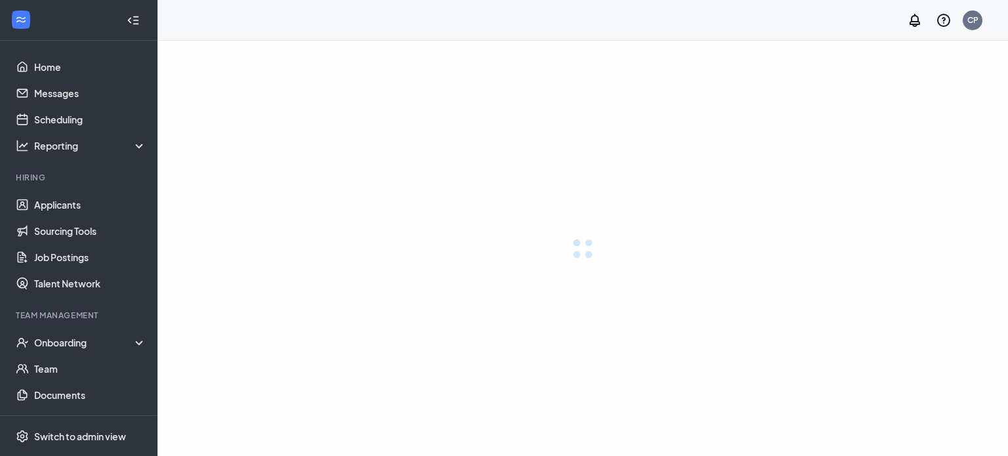 The width and height of the screenshot is (1008, 456). What do you see at coordinates (944, 20) in the screenshot?
I see `svg: QuestionInfo` at bounding box center [944, 20].